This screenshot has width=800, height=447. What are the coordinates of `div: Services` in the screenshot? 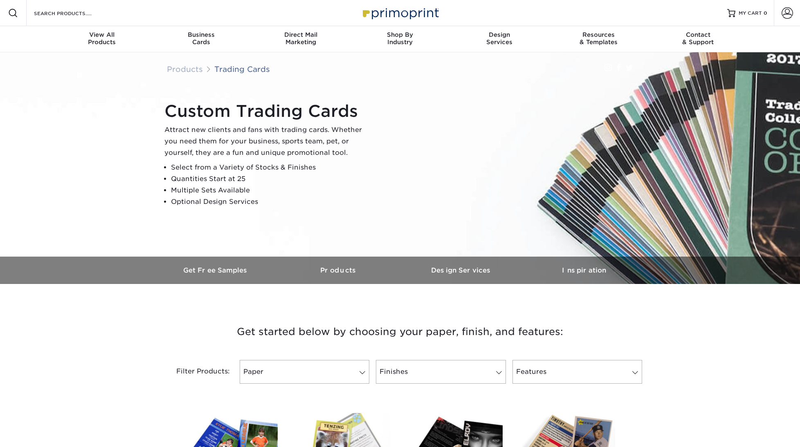 It's located at (499, 38).